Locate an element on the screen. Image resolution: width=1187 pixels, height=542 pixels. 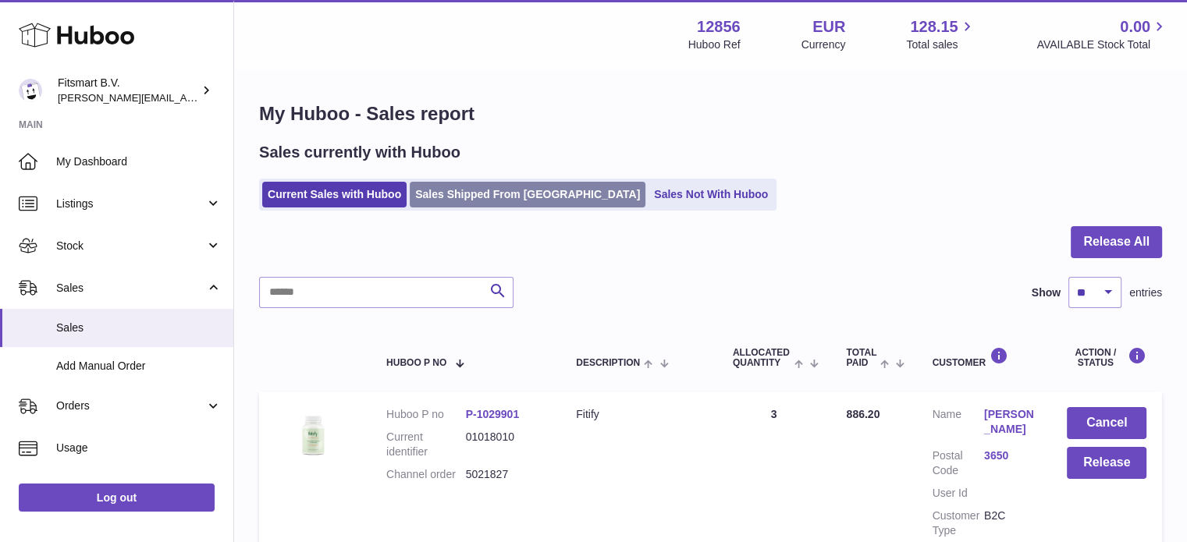
dt: Huboo P no is located at coordinates (426, 414).